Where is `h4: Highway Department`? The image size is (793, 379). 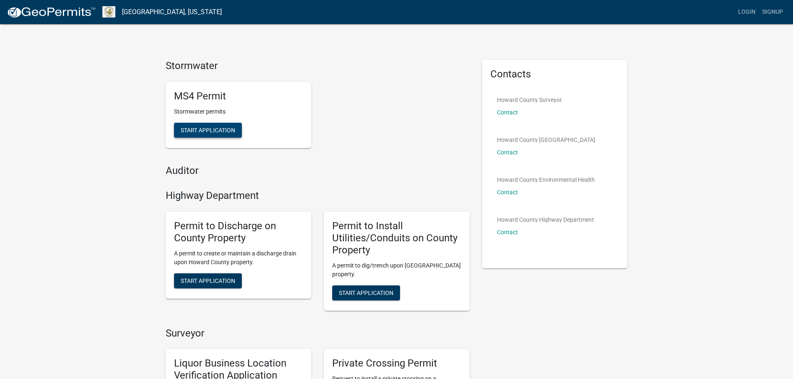
h4: Highway Department is located at coordinates (318, 196).